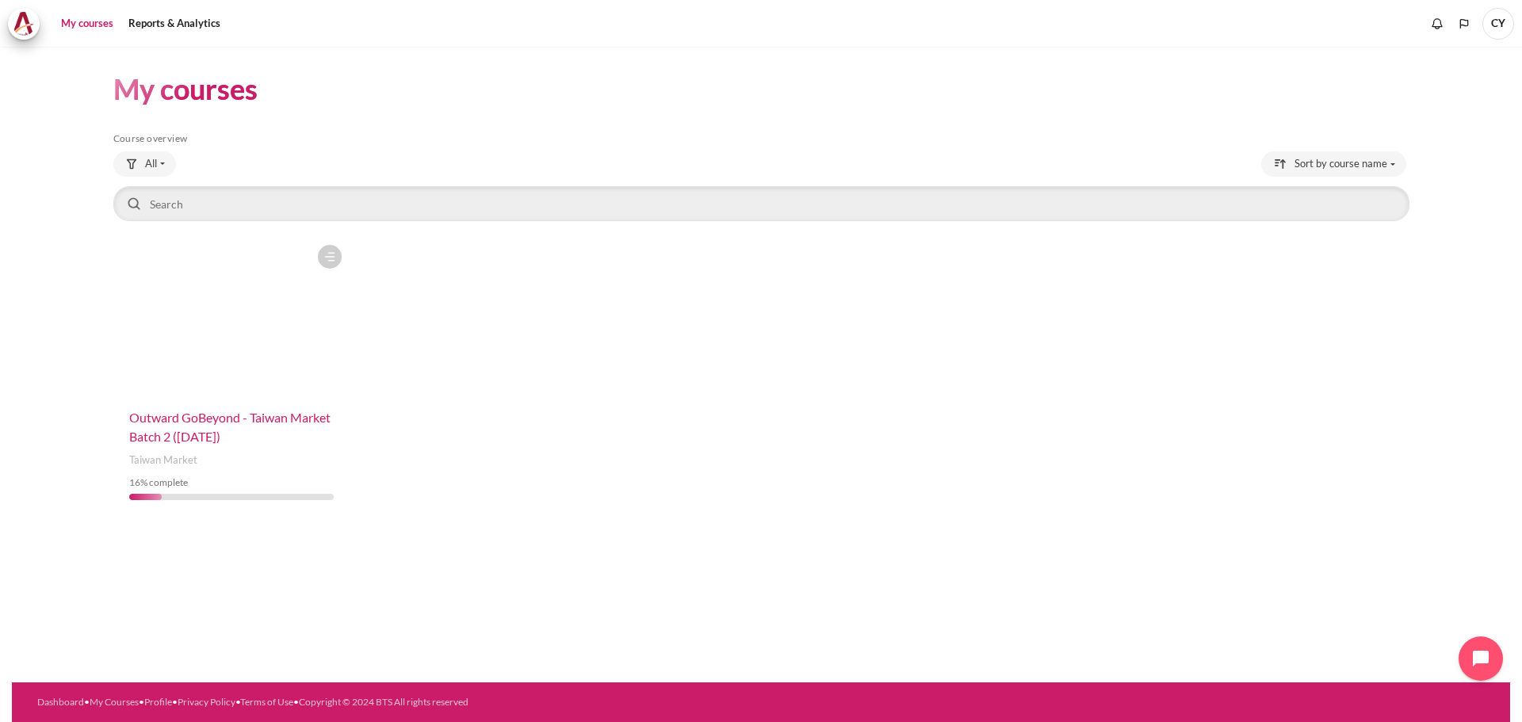  What do you see at coordinates (1437, 24) in the screenshot?
I see `div: Show notification window with no new notifications` at bounding box center [1437, 24].